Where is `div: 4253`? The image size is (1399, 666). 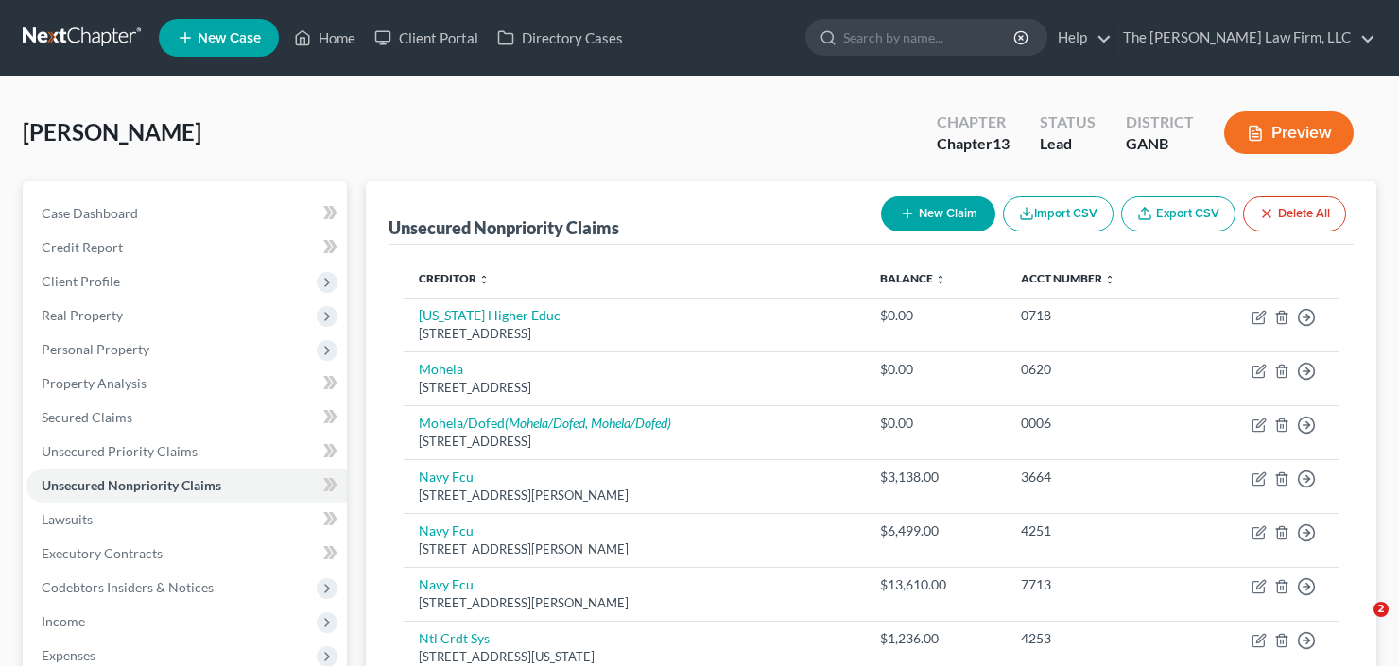
div: 4253 is located at coordinates (1097, 639).